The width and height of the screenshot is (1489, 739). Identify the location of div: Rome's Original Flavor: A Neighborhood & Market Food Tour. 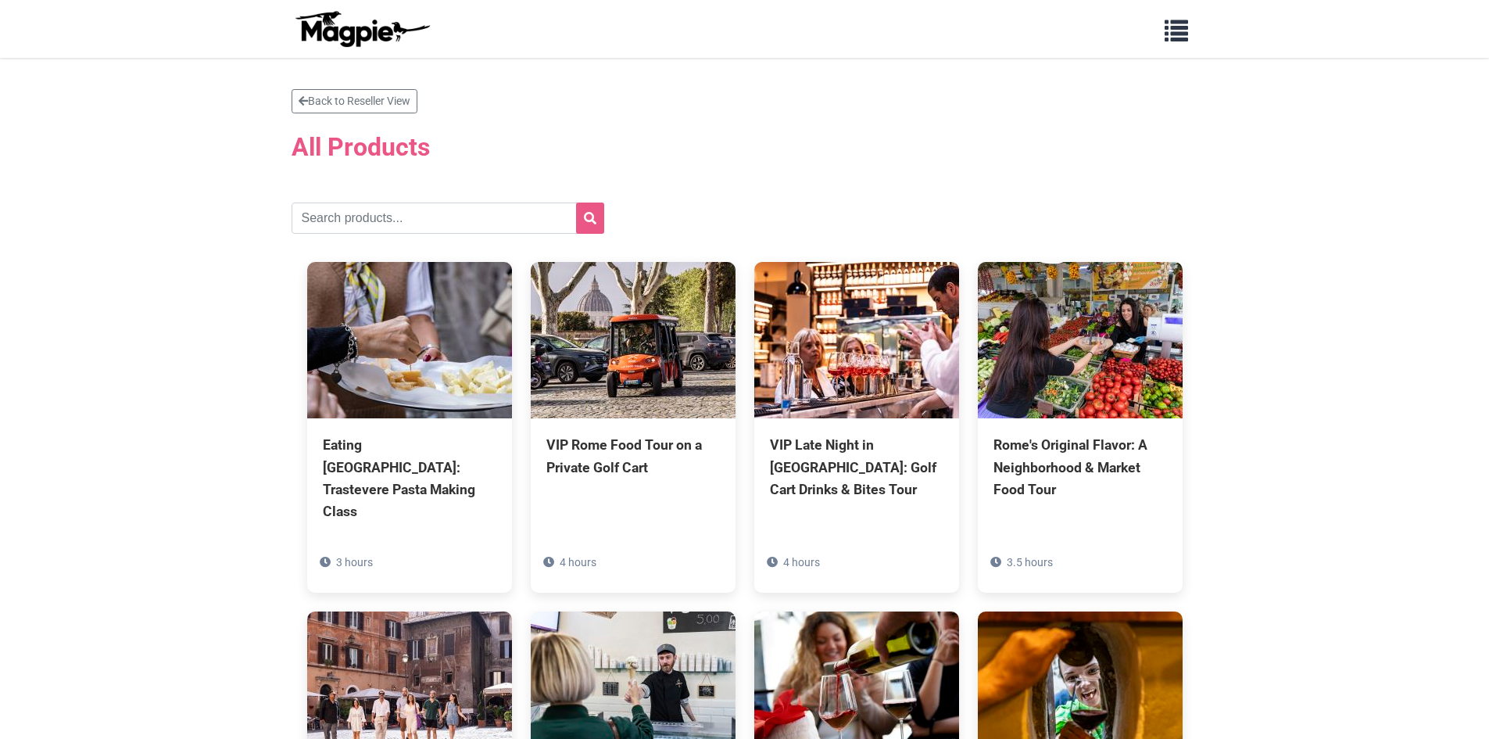
(1080, 467).